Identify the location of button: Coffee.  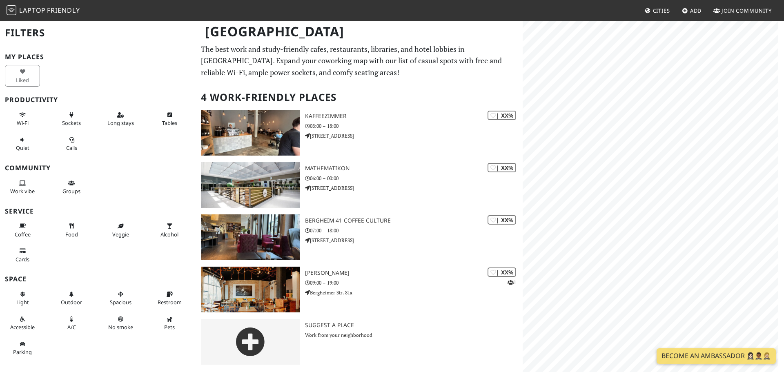
(22, 230).